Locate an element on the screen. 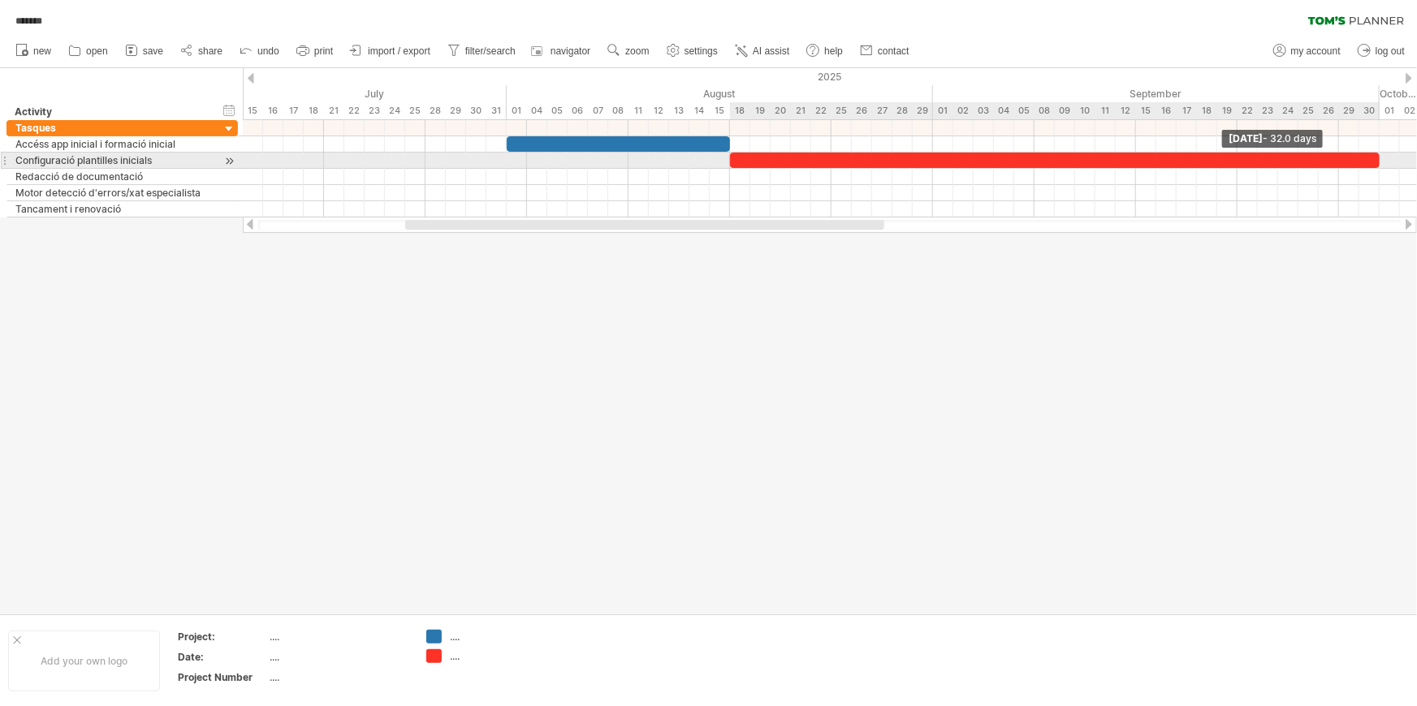  div: Friday, 22 August 2025 is located at coordinates (821, 110).